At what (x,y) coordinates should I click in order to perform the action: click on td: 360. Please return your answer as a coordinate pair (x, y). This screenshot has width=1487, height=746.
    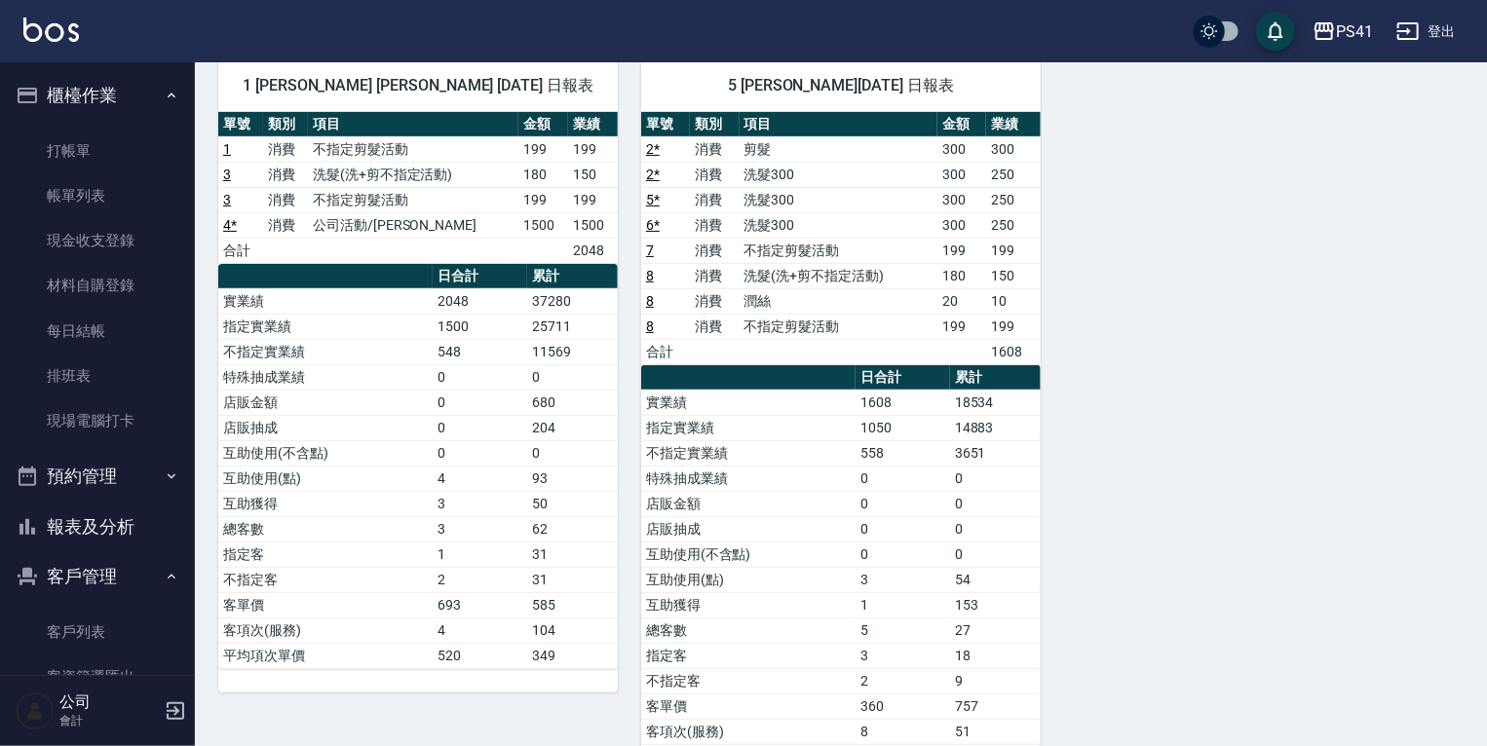
    Looking at the image, I should click on (902, 706).